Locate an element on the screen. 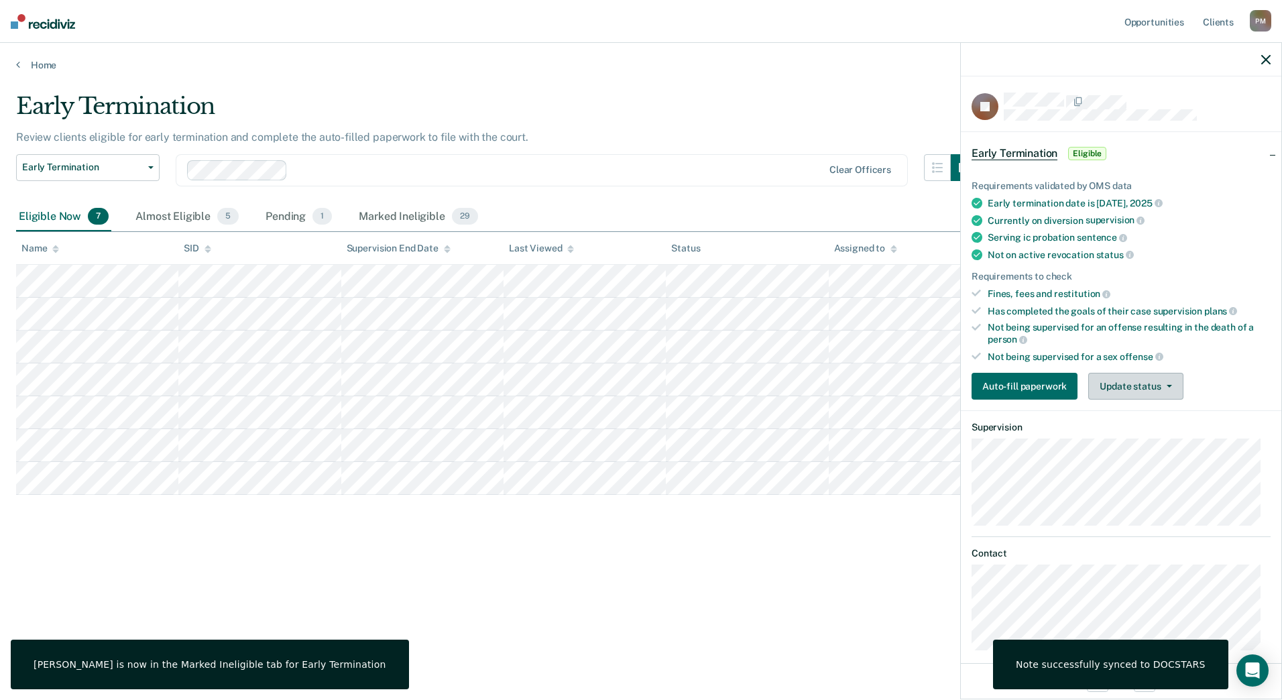  span: status is located at coordinates (1115, 255).